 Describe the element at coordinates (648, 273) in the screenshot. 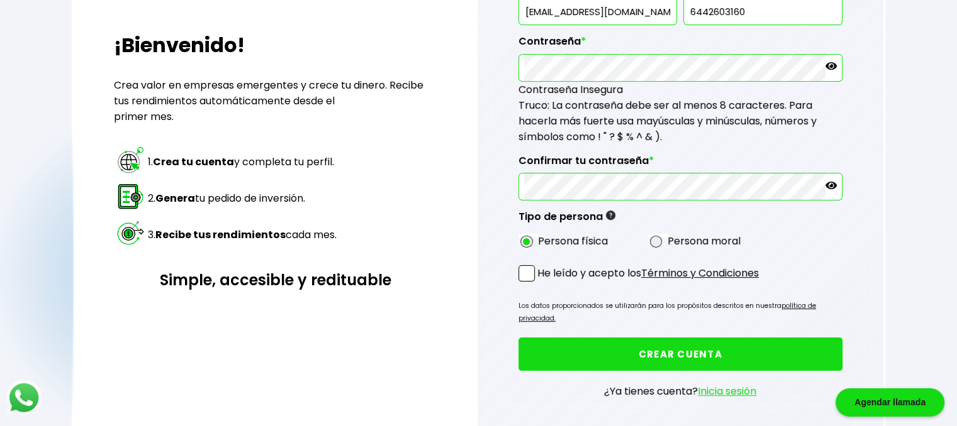

I see `p: He leído y acepto los` at that location.